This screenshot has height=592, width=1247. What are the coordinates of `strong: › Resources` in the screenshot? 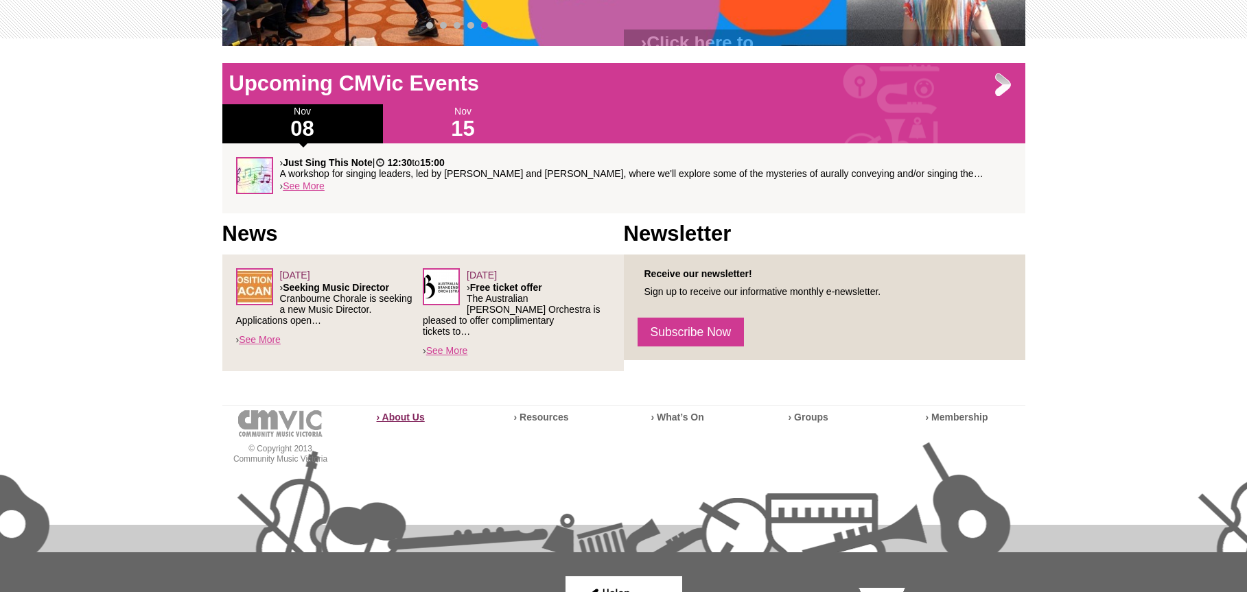 It's located at (542, 417).